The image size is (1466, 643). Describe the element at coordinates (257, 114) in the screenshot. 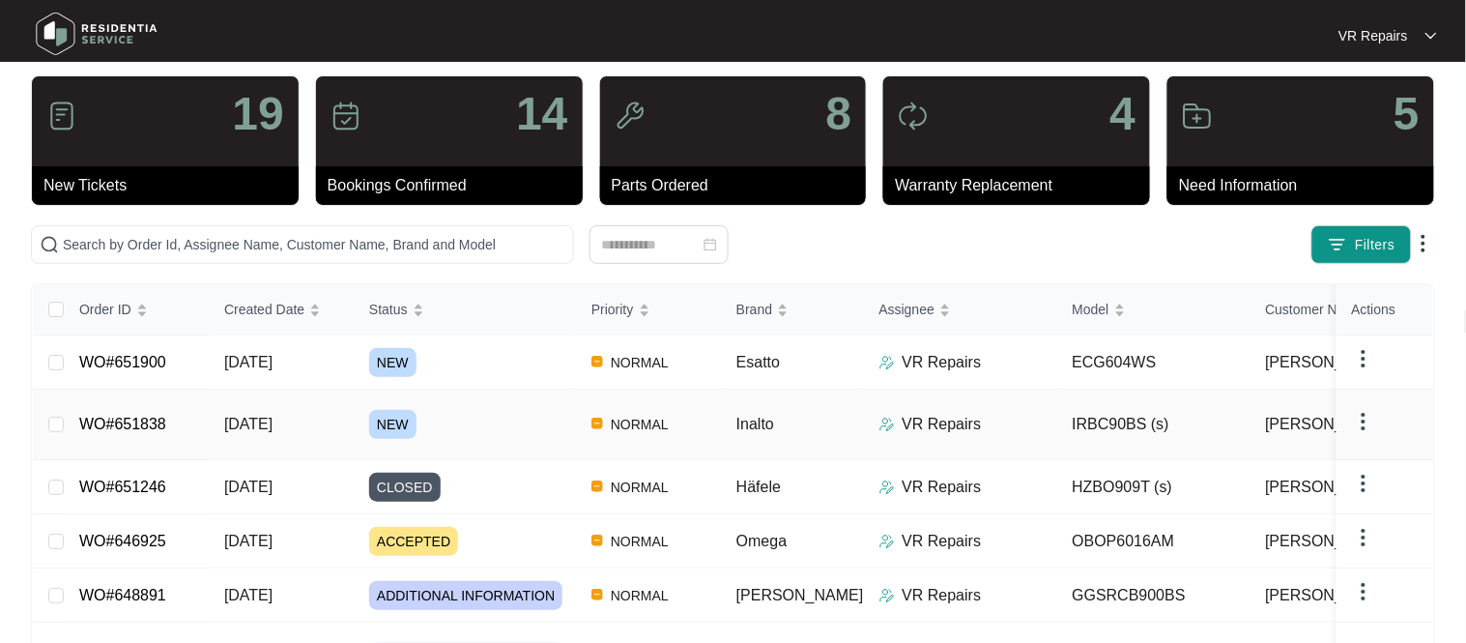

I see `p: 19` at that location.